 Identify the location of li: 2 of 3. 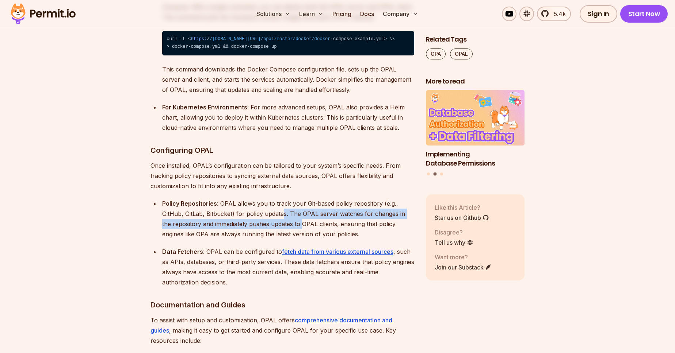
(475, 129).